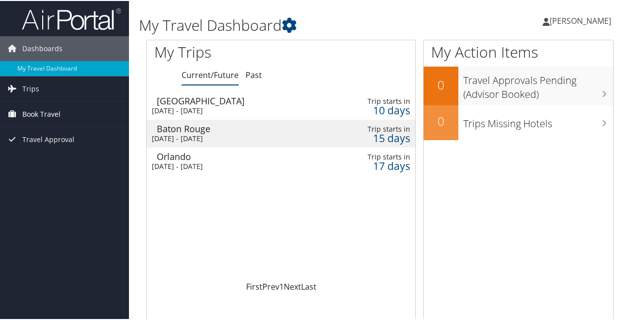  What do you see at coordinates (239, 128) in the screenshot?
I see `div: Baton Rouge` at bounding box center [239, 128].